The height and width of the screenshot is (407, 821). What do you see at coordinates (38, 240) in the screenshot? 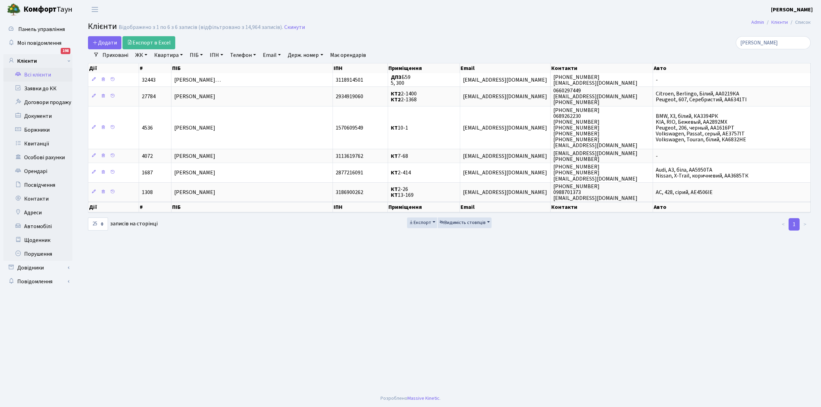
I see `a: Щоденник` at bounding box center [38, 240].